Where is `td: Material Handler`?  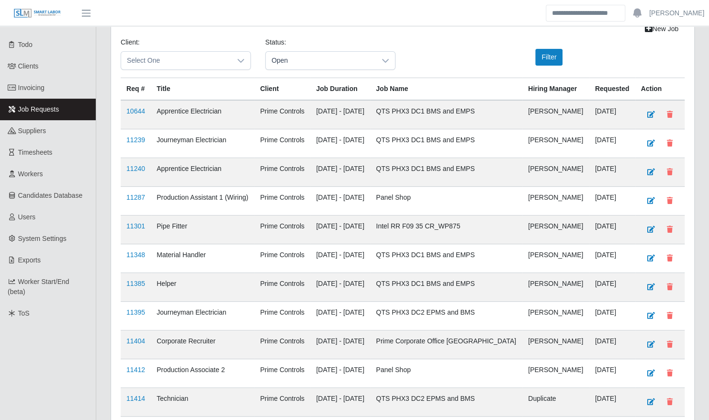
td: Material Handler is located at coordinates (202, 258).